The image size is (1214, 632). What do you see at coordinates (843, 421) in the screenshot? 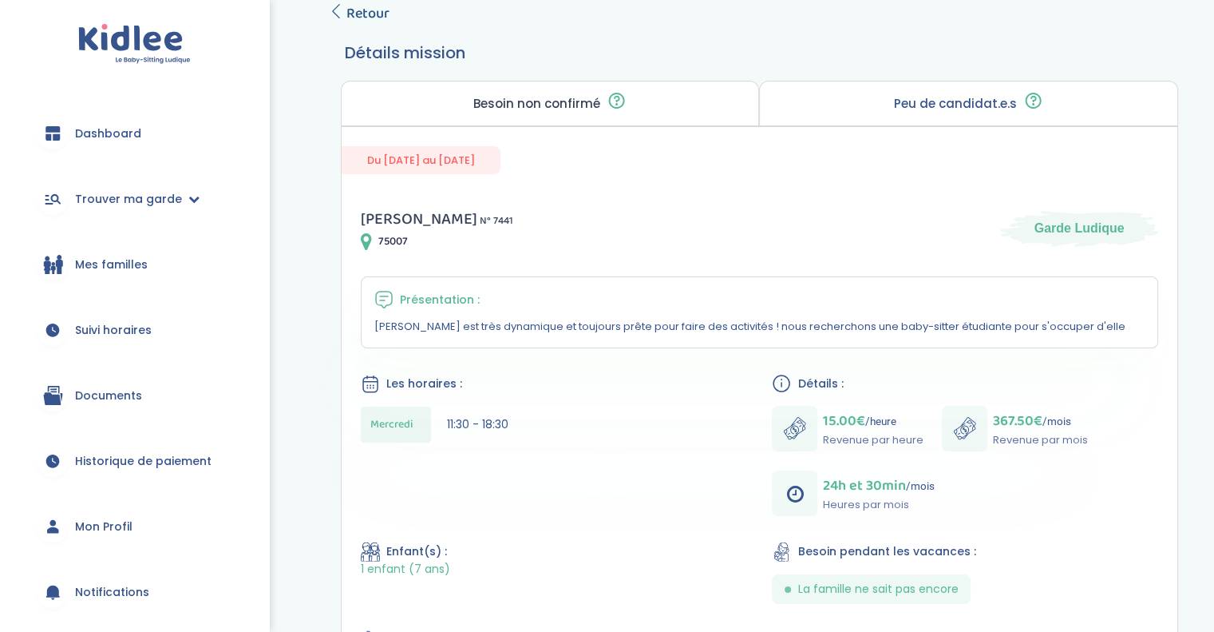
I see `span: 15.00€` at bounding box center [843, 421].